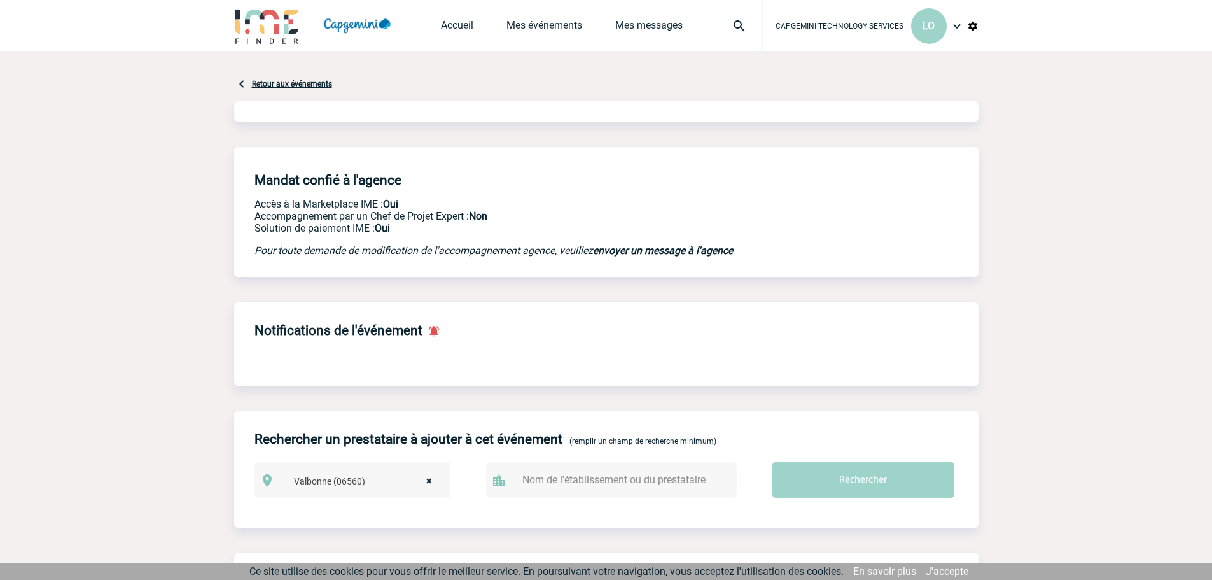 The image size is (1212, 580). I want to click on a: Accueil, so click(457, 28).